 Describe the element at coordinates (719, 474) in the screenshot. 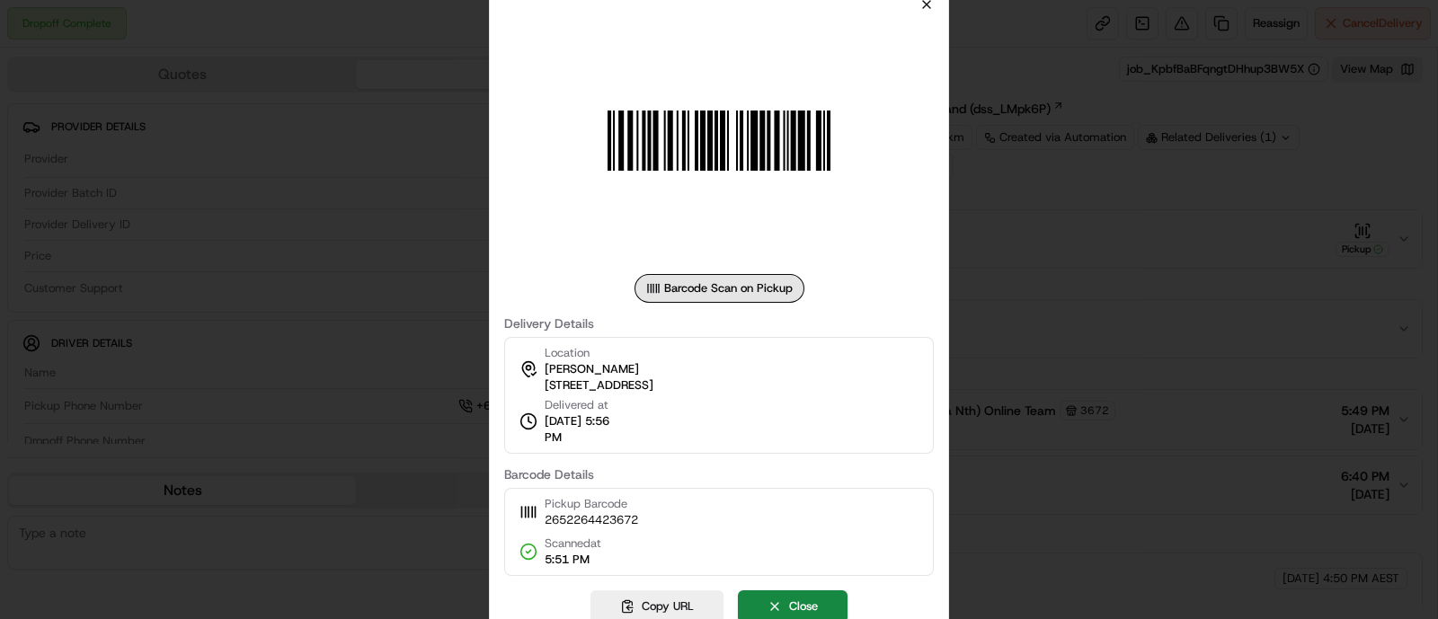

I see `label: Barcode Details` at that location.